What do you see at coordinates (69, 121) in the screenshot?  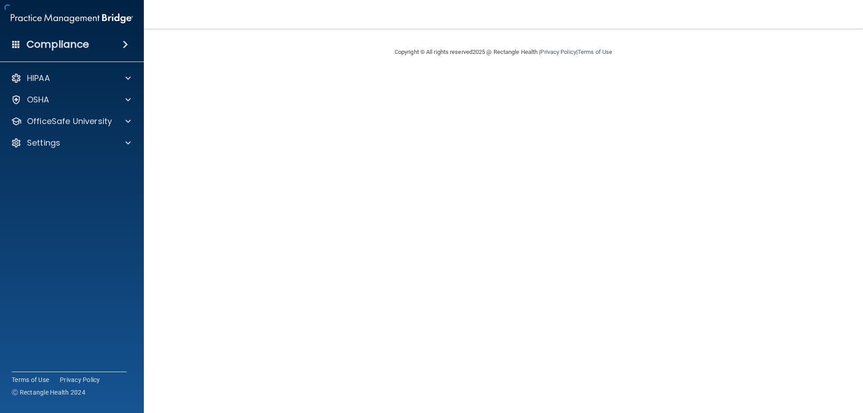 I see `p: OfficeSafe University` at bounding box center [69, 121].